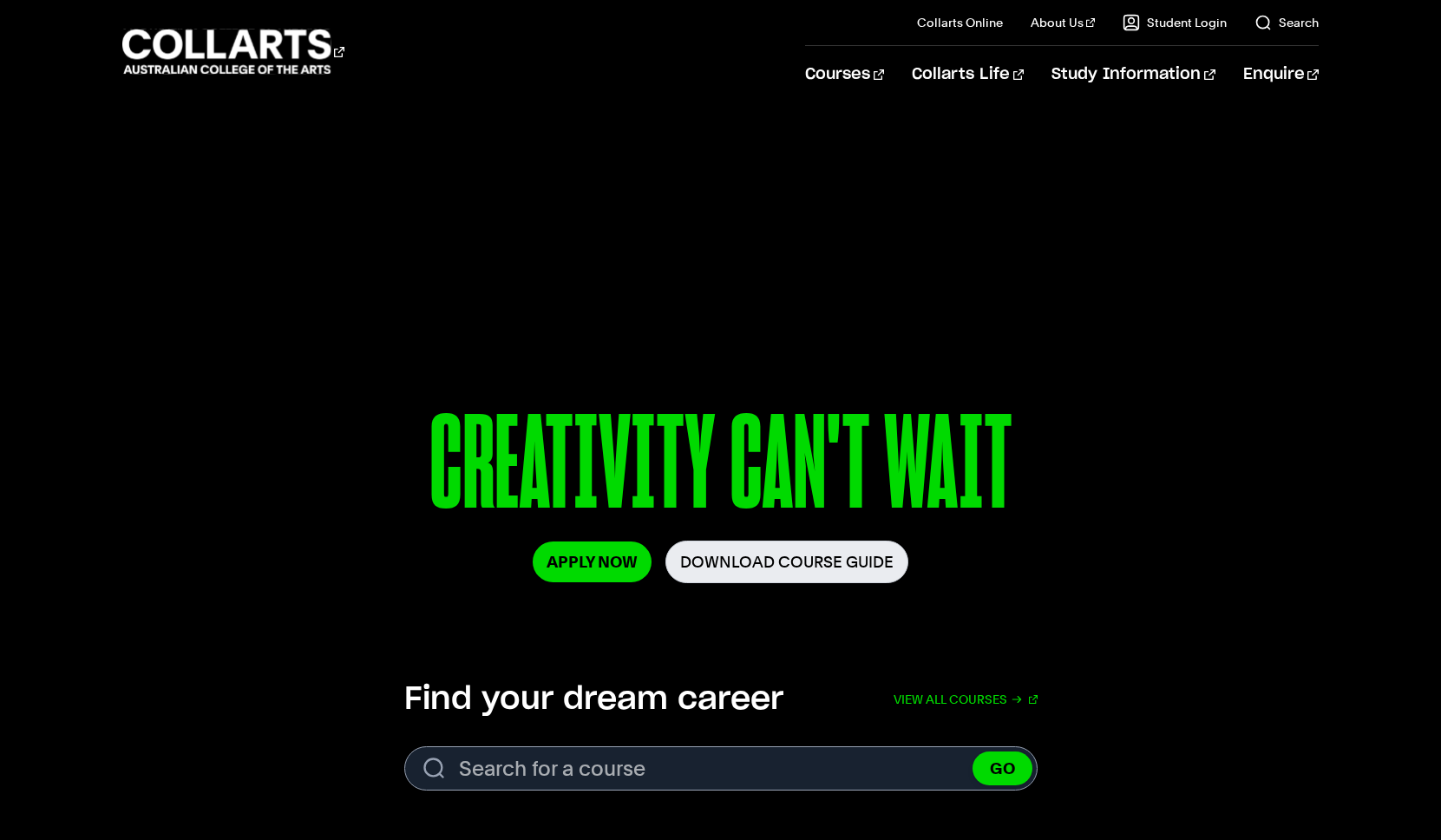 The image size is (1441, 840). I want to click on a: Search, so click(1287, 23).